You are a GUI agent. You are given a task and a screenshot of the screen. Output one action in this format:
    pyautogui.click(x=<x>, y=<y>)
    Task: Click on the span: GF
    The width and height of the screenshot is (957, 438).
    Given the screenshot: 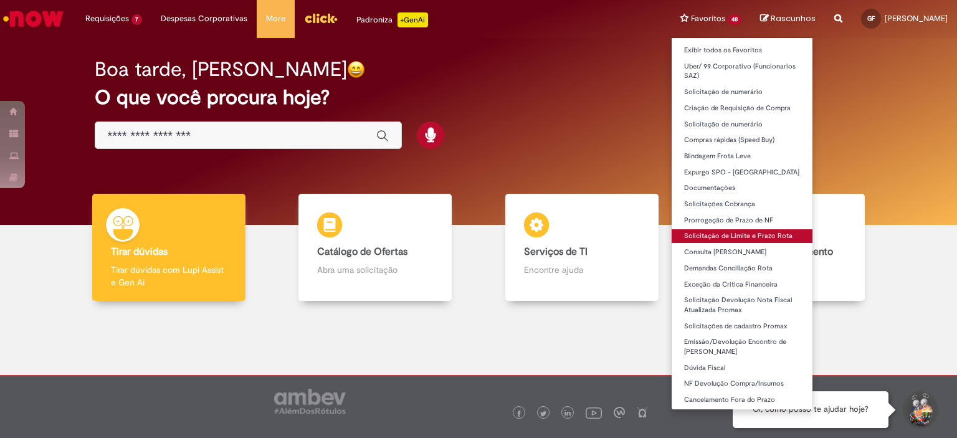 What is the action you would take?
    pyautogui.click(x=871, y=18)
    